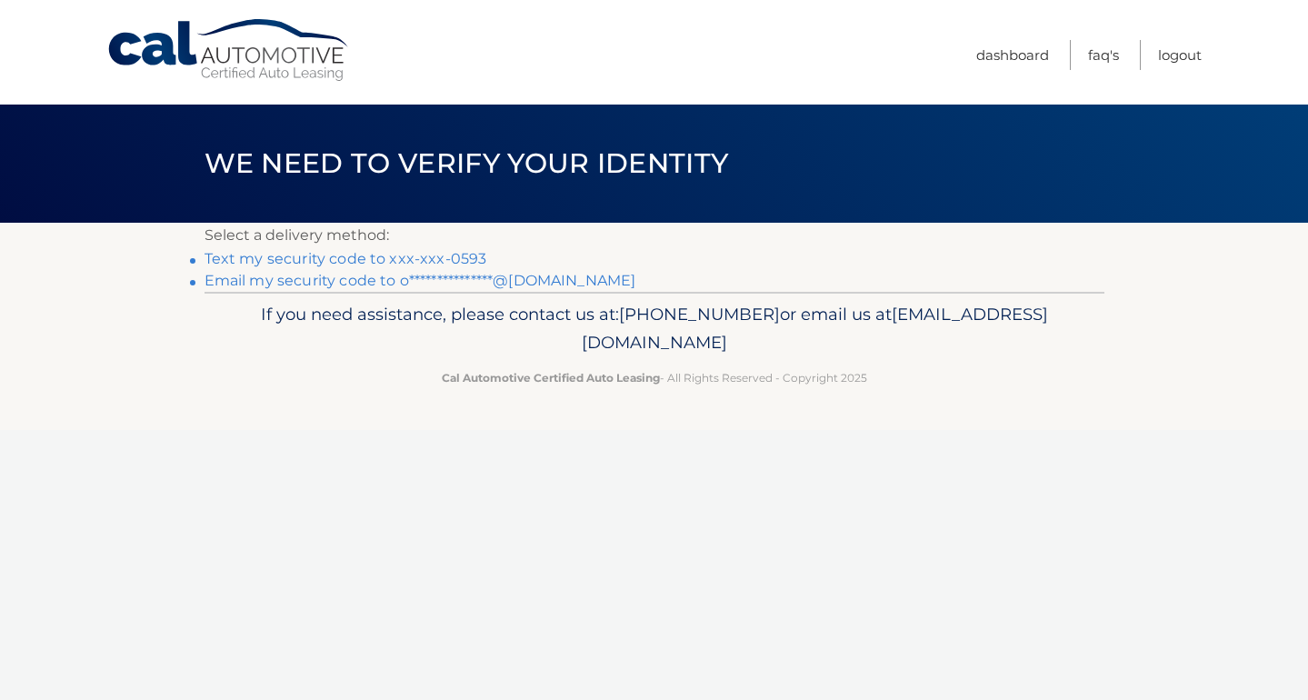 Image resolution: width=1308 pixels, height=700 pixels. I want to click on p: - All Rights Reserved - Copyright 2025, so click(654, 377).